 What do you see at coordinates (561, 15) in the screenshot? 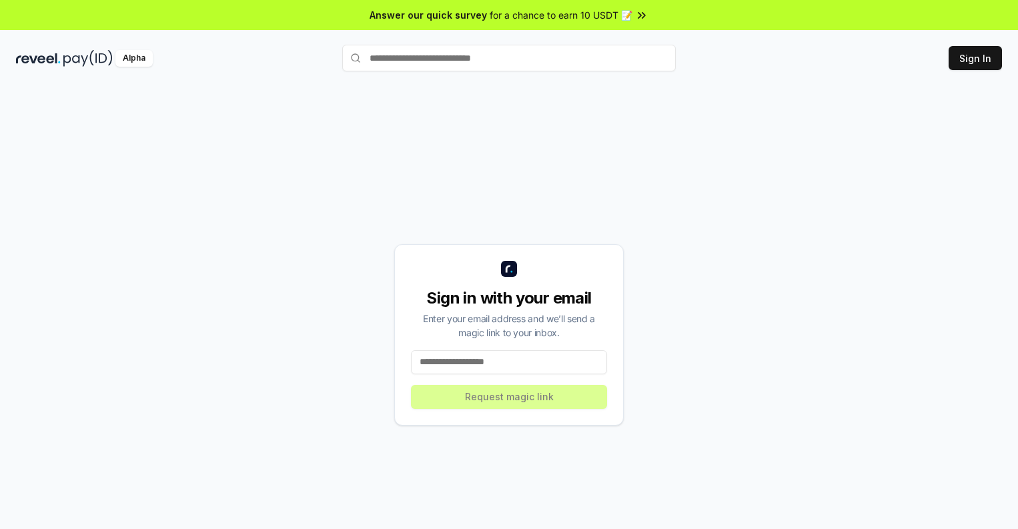
I see `span: for a chance to earn 10 USDT 📝` at bounding box center [561, 15].